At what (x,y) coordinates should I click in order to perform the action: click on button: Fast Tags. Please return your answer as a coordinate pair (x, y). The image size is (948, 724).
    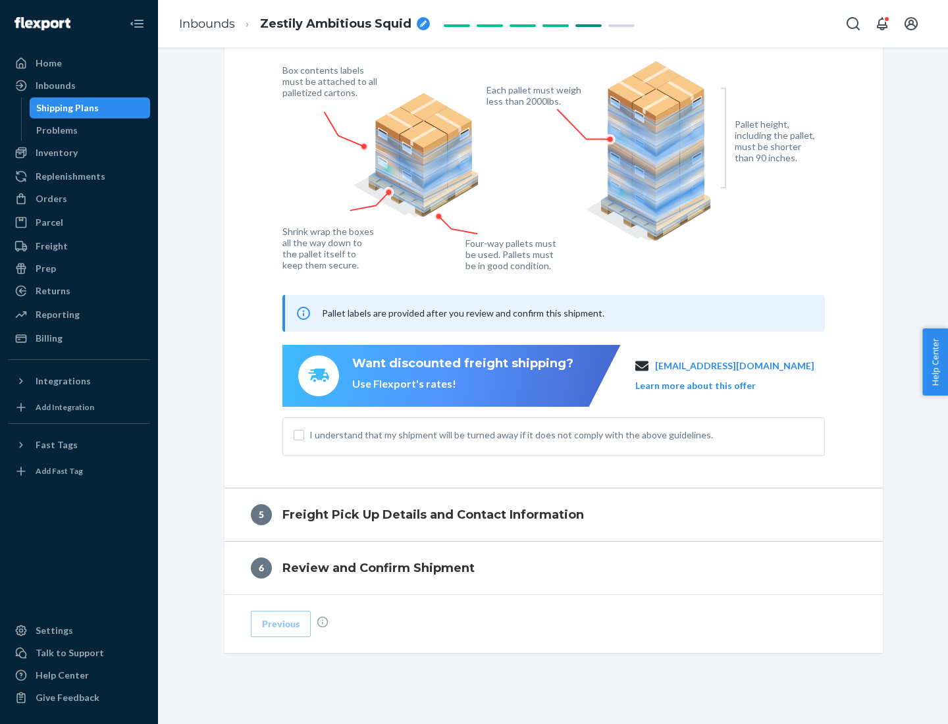
    Looking at the image, I should click on (79, 445).